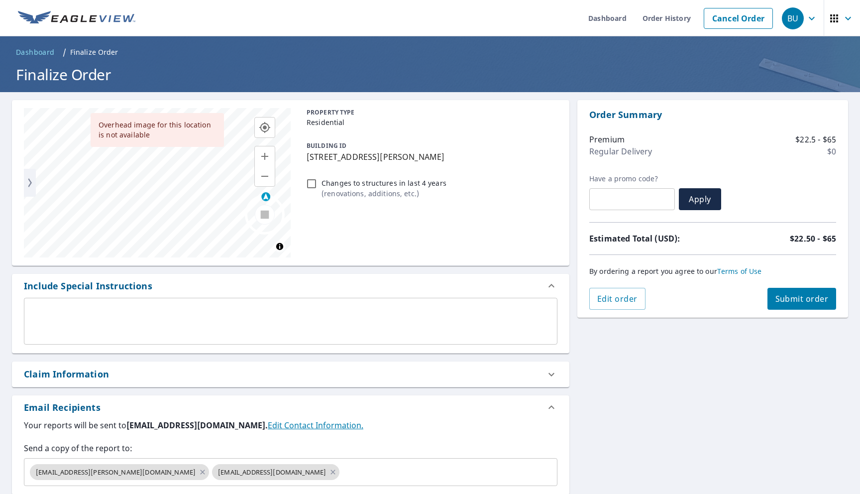 This screenshot has width=860, height=494. What do you see at coordinates (651, 238) in the screenshot?
I see `p: Estimated Total (USD):` at bounding box center [651, 238].